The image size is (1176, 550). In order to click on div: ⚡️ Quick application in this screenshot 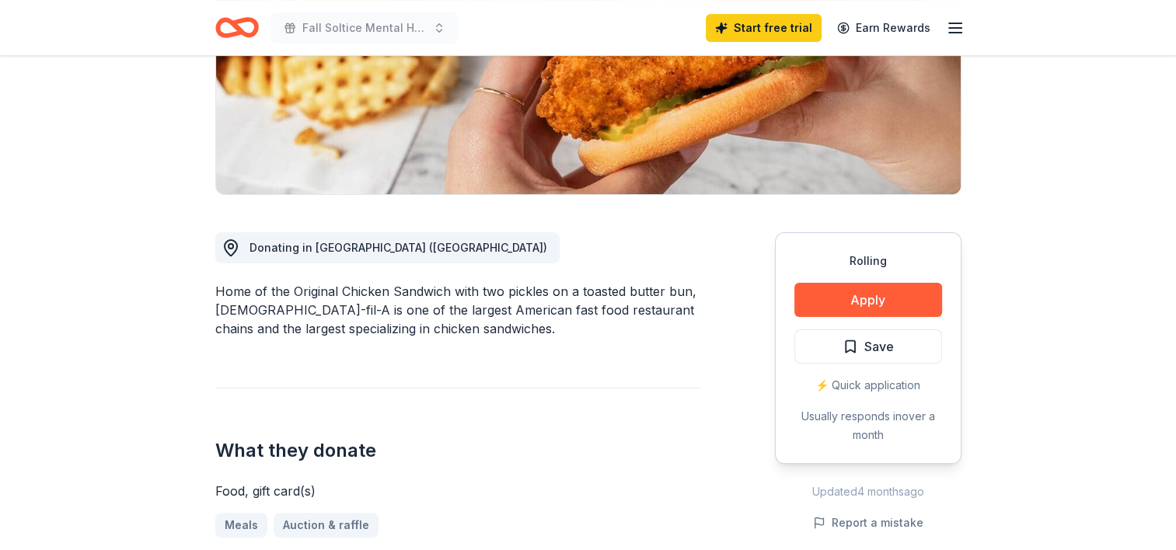, I will do `click(868, 385)`.